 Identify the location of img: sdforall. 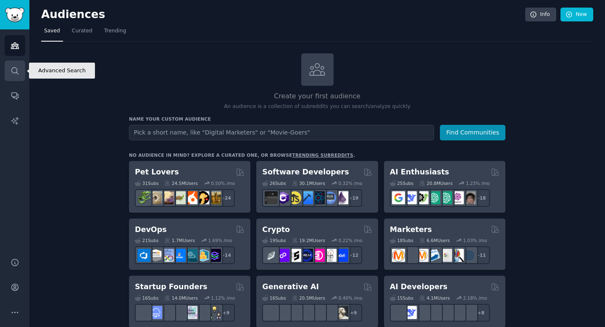
(306, 312).